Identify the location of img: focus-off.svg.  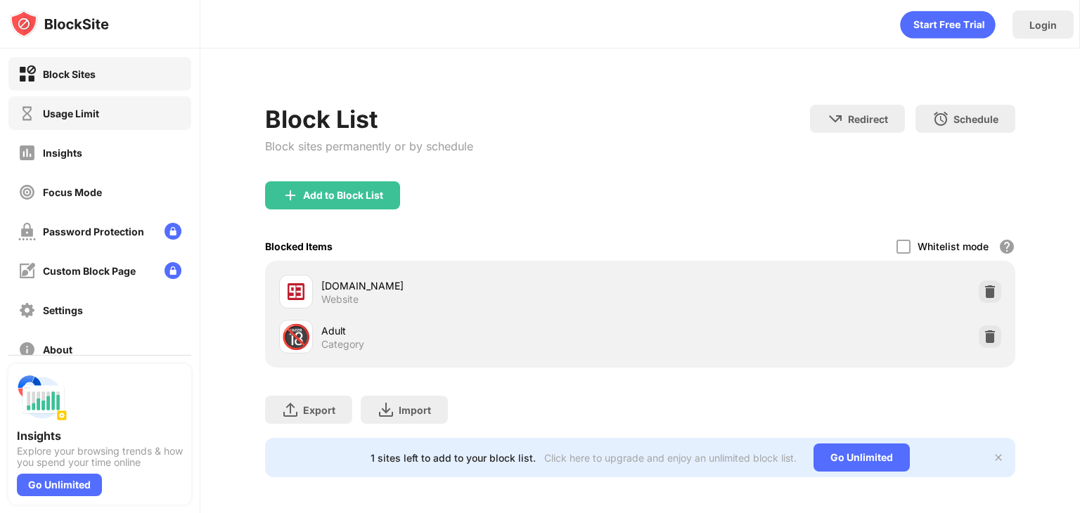
(27, 192).